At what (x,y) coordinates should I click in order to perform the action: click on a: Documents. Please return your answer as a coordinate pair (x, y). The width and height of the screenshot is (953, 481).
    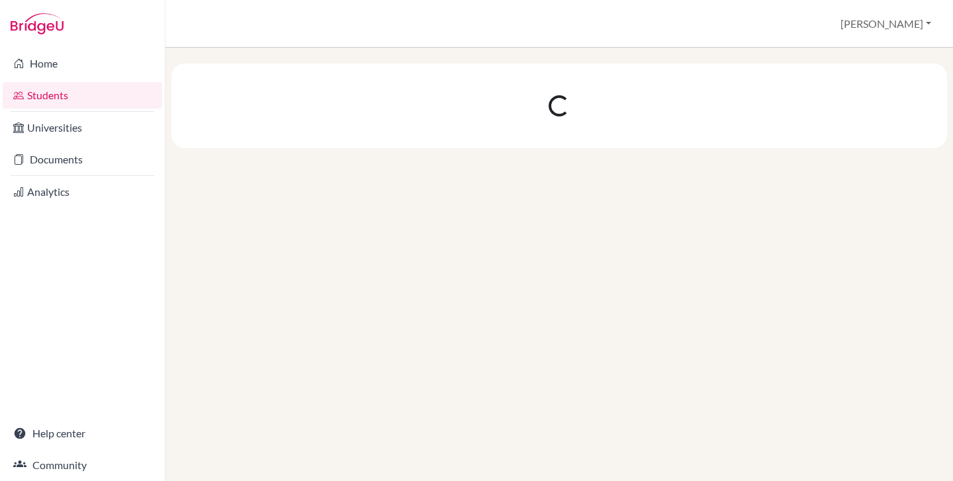
    Looking at the image, I should click on (82, 159).